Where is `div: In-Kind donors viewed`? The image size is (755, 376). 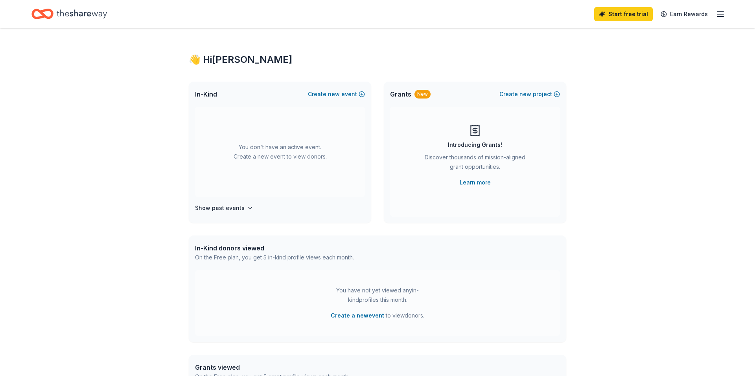 div: In-Kind donors viewed is located at coordinates (274, 248).